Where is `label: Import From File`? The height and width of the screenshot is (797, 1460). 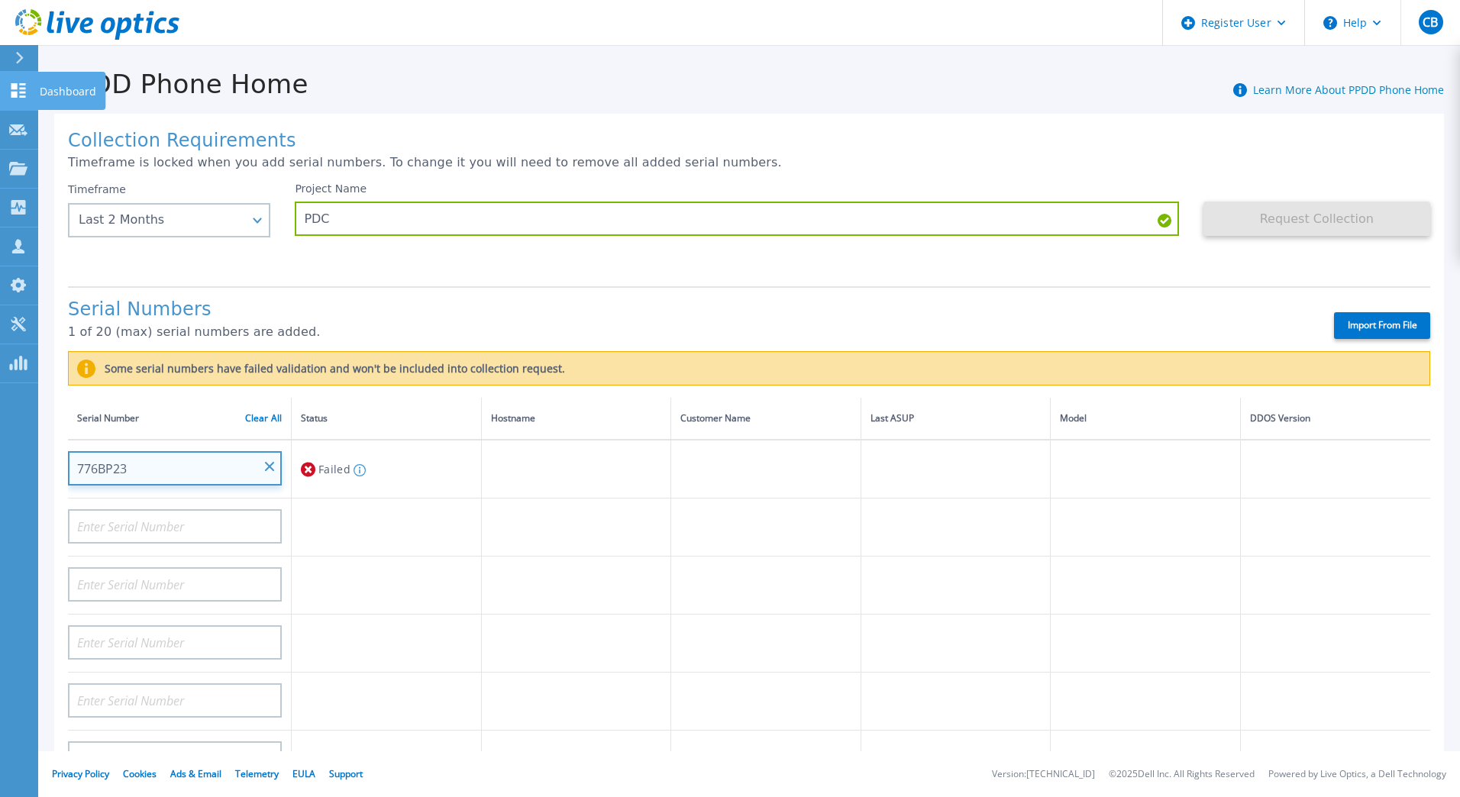 label: Import From File is located at coordinates (1382, 325).